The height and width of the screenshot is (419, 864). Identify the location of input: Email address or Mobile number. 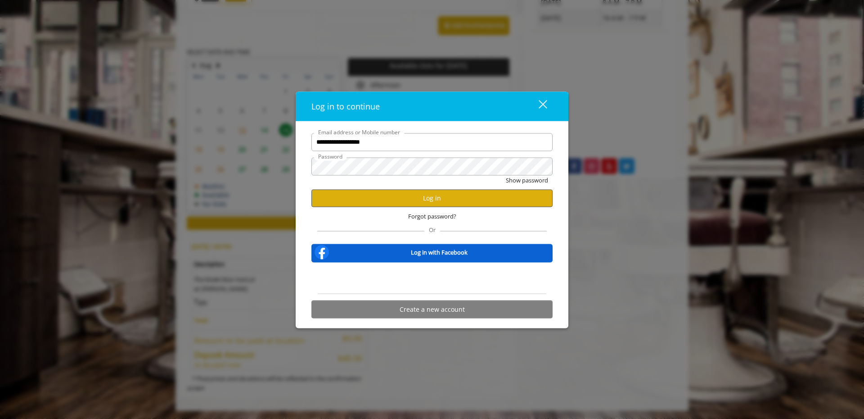
(432, 142).